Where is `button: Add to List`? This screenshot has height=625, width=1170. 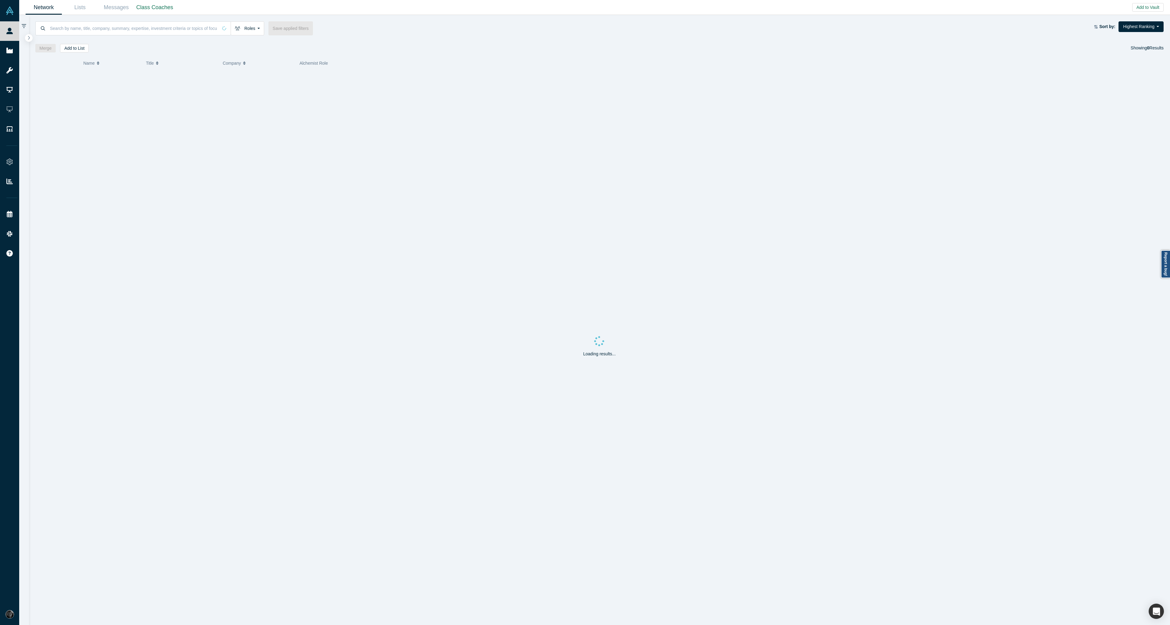
button: Add to List is located at coordinates (74, 48).